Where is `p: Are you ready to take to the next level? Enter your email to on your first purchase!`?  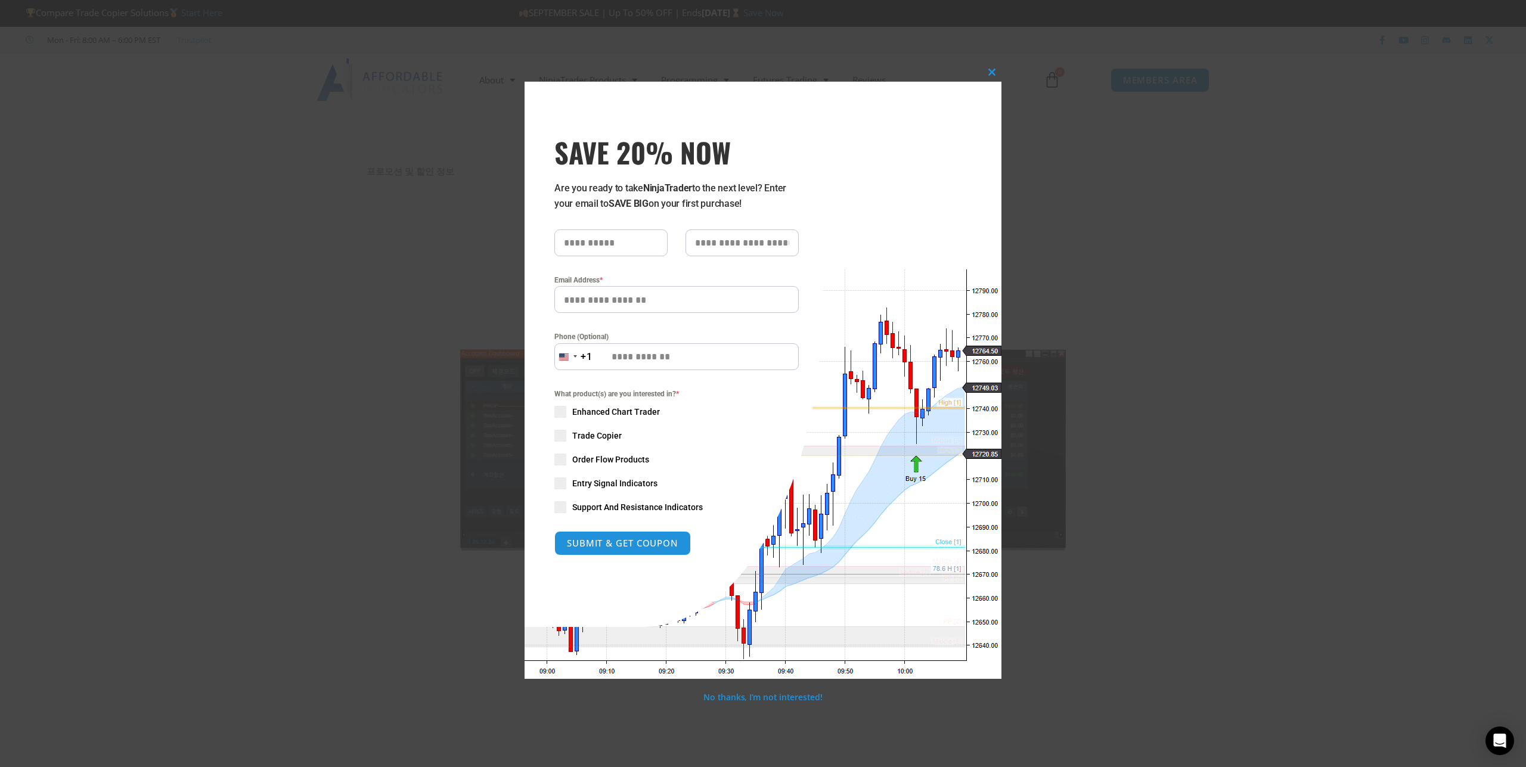
p: Are you ready to take to the next level? Enter your email to on your first purchase! is located at coordinates (676, 196).